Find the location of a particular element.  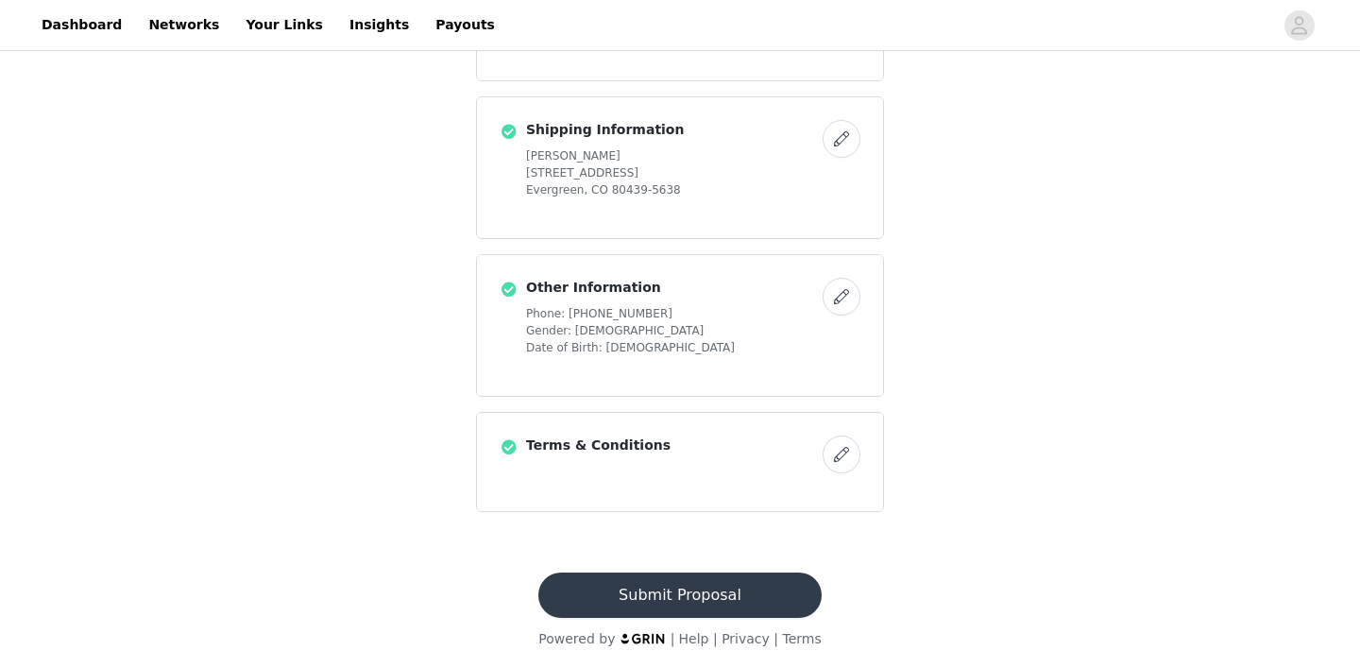

div: avatar is located at coordinates (1299, 26).